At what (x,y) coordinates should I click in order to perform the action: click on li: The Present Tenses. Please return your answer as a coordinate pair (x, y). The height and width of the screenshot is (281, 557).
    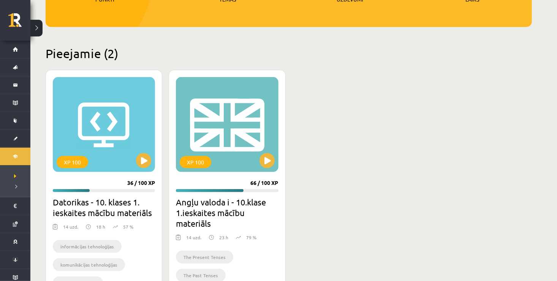
    Looking at the image, I should click on (204, 257).